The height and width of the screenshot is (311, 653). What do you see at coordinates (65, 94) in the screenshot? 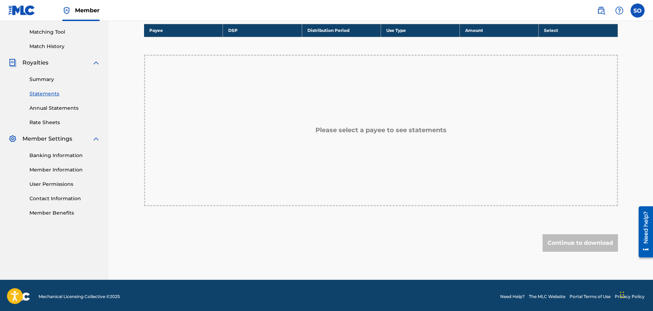
I see `a: Statements` at bounding box center [65, 94].